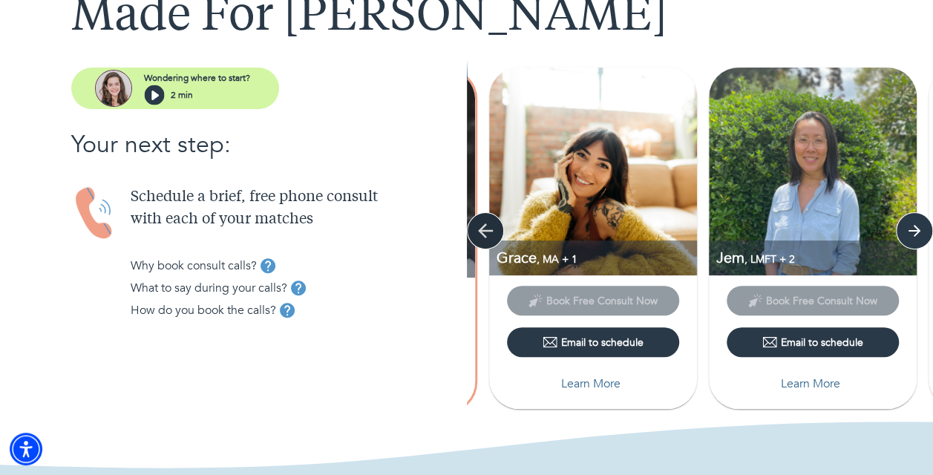 The height and width of the screenshot is (475, 933). Describe the element at coordinates (593, 171) in the screenshot. I see `img: Grace Lang profile` at that location.